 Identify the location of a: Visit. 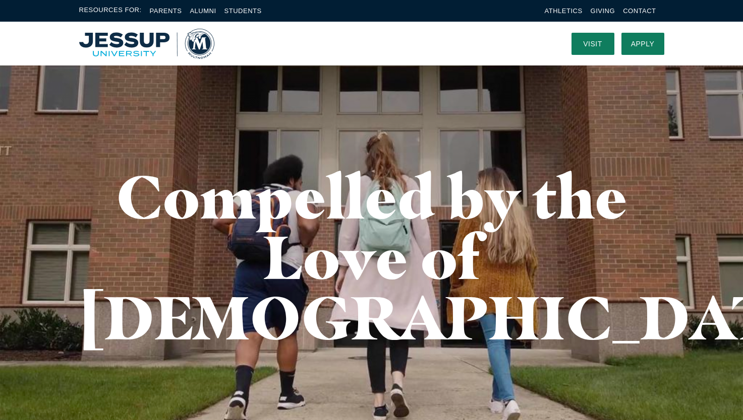
(592, 44).